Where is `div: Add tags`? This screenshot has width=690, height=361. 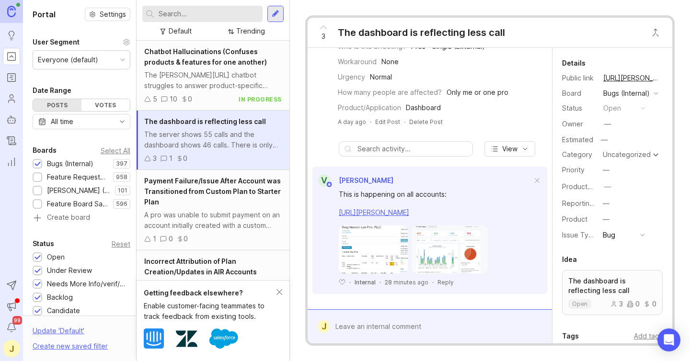 div: Add tags is located at coordinates (649, 337).